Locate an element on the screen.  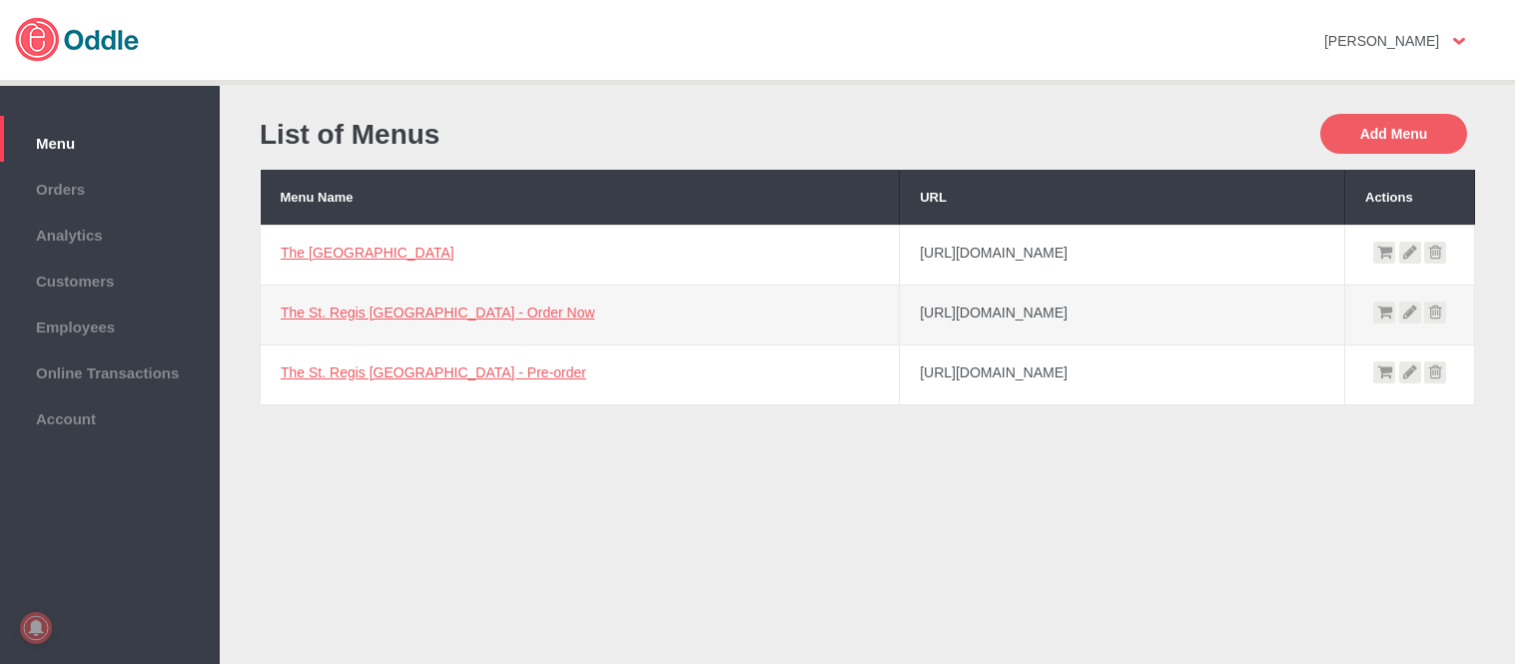
span: Online Transactions is located at coordinates (110, 371).